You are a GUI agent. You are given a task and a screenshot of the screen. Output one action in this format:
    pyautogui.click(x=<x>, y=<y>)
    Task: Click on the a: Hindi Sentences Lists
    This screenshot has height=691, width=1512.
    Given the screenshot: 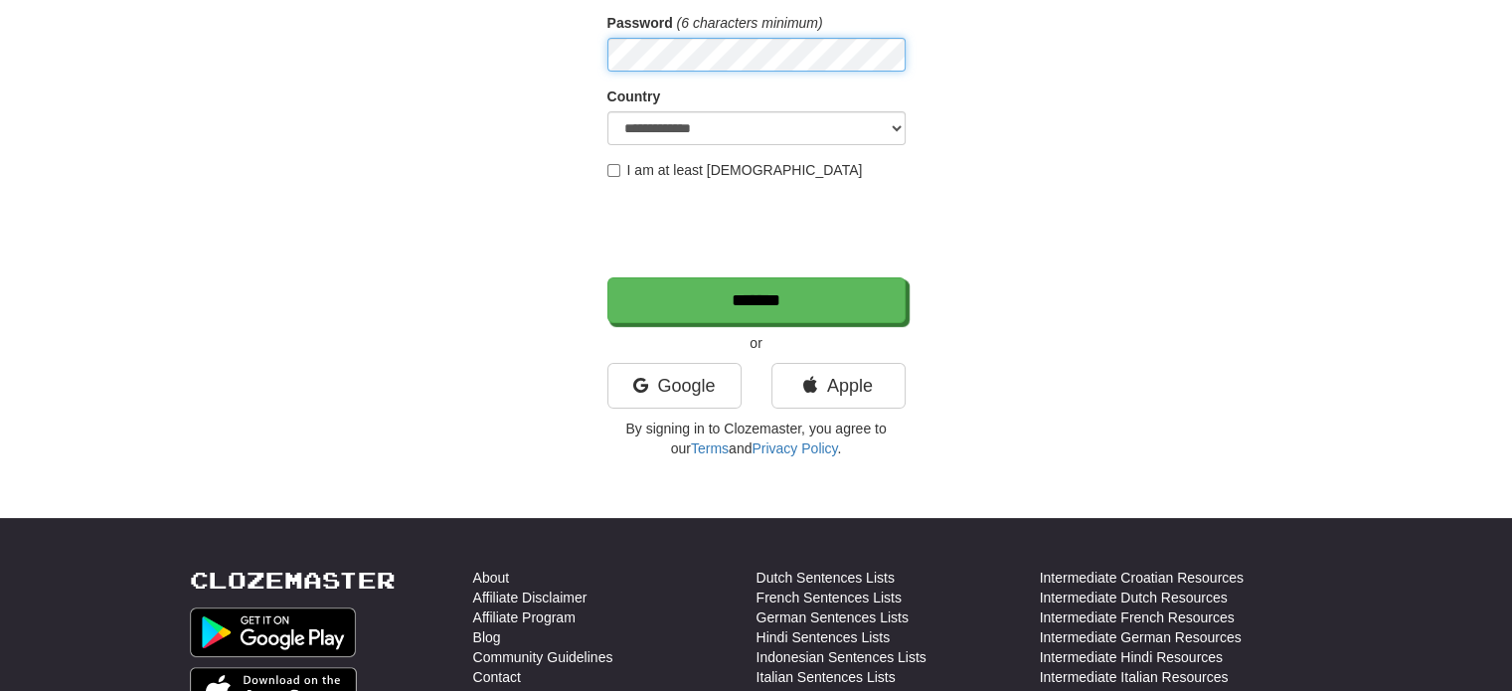 What is the action you would take?
    pyautogui.click(x=823, y=637)
    